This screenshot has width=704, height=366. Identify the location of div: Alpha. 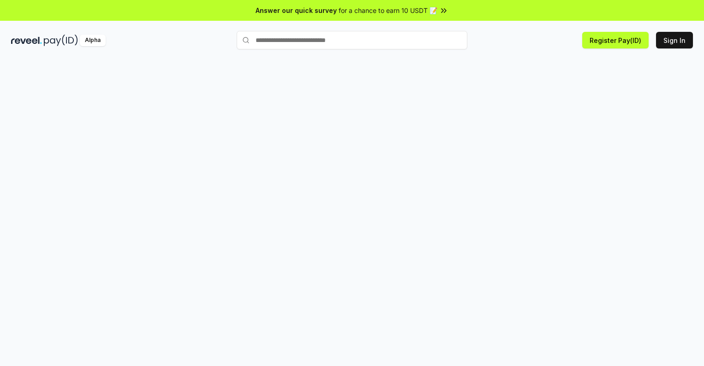
(93, 40).